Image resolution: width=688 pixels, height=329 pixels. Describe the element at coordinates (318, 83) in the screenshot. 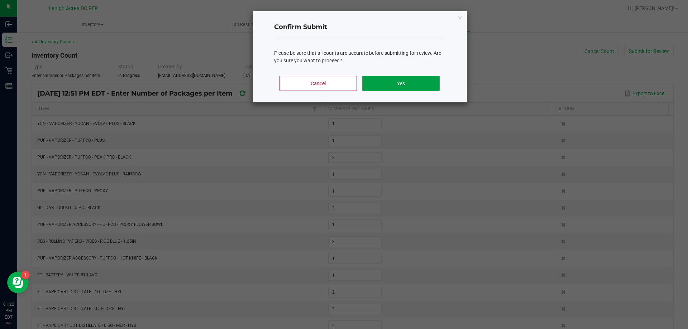

I see `button: Cancel` at that location.